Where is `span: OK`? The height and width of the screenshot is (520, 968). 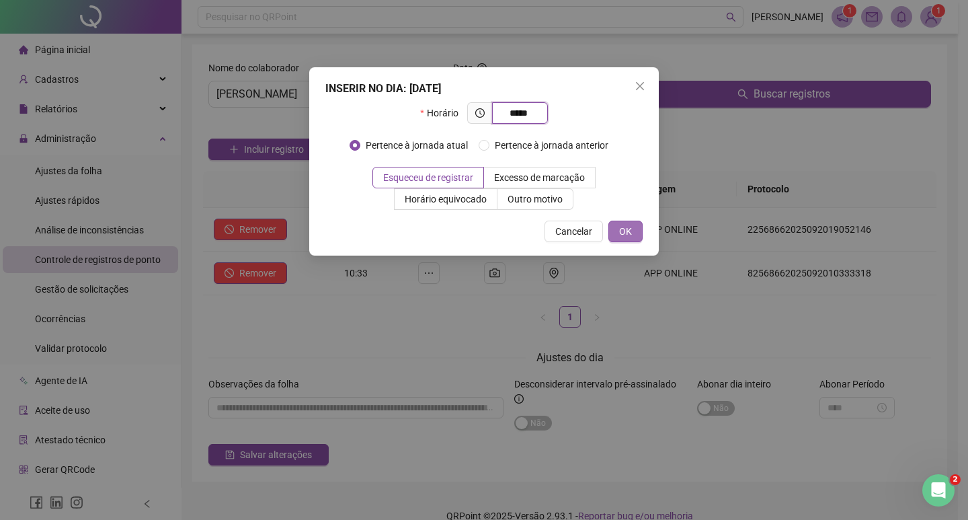 span: OK is located at coordinates (625, 231).